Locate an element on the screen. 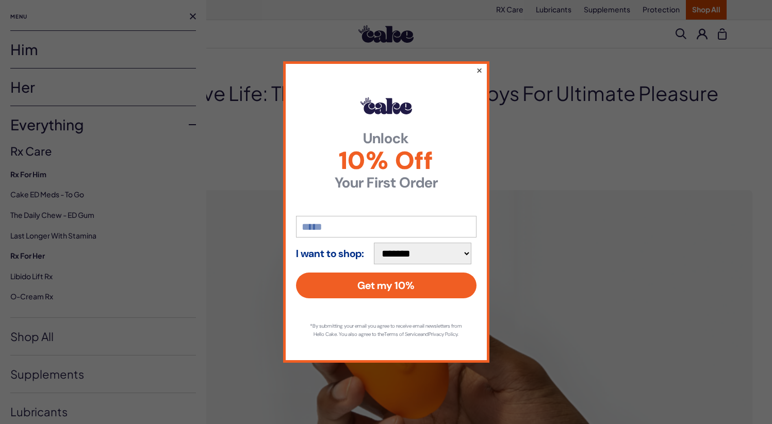 Image resolution: width=772 pixels, height=424 pixels. button: Get my 10% is located at coordinates (386, 286).